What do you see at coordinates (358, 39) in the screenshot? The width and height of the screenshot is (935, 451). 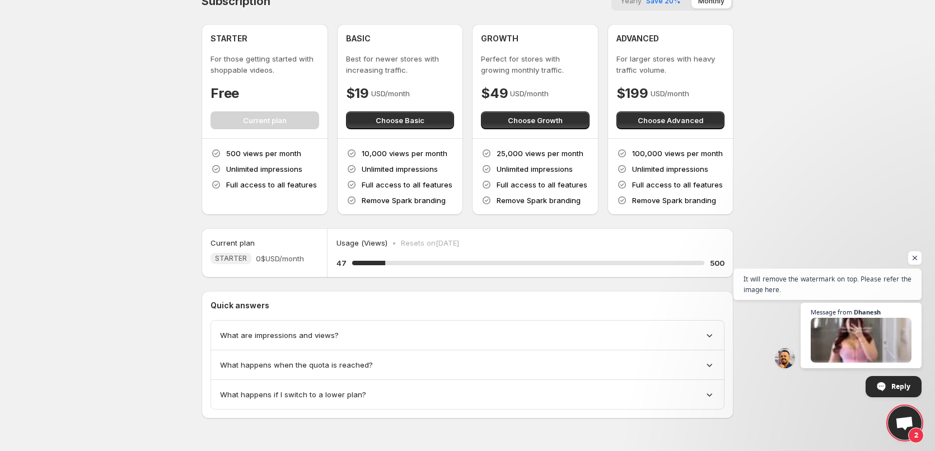 I see `h4: BASIC` at bounding box center [358, 39].